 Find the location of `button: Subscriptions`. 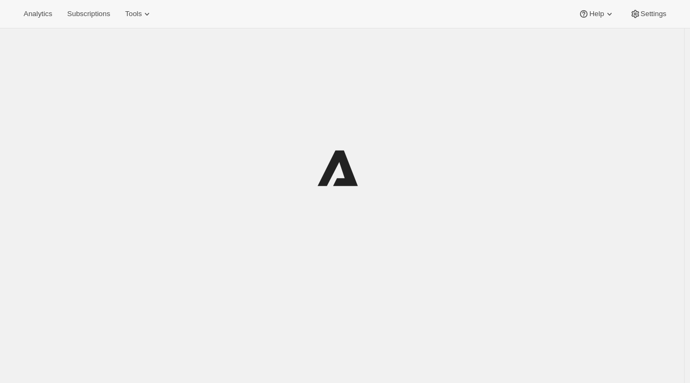

button: Subscriptions is located at coordinates (89, 14).